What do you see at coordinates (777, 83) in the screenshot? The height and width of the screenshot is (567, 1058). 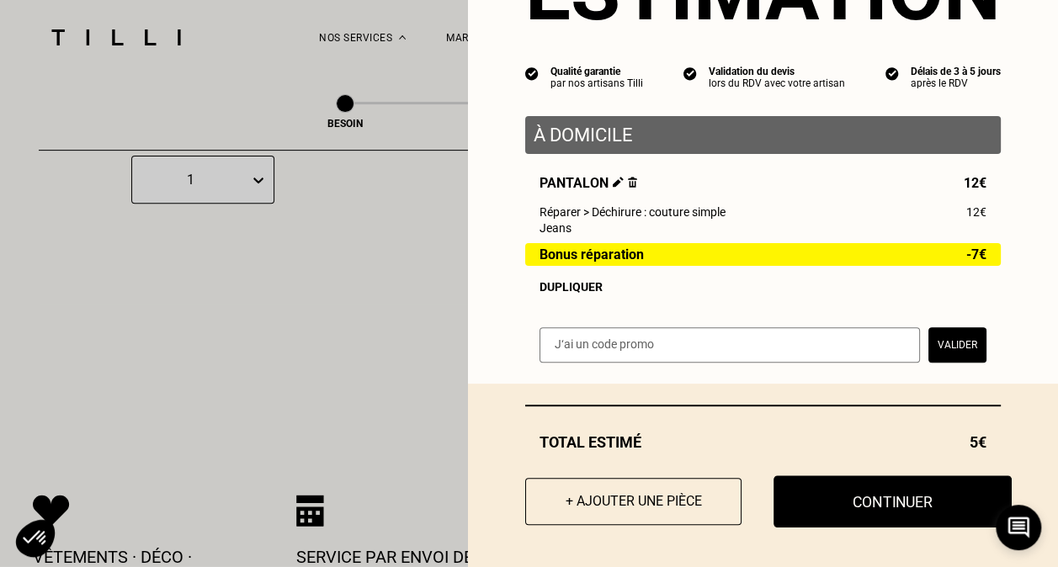 I see `div: lors du RDV avec votre artisan` at bounding box center [777, 83].